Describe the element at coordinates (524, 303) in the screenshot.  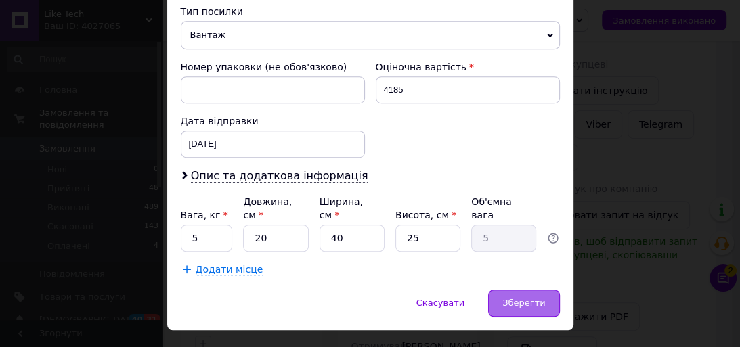
I see `span: Зберегти` at that location.